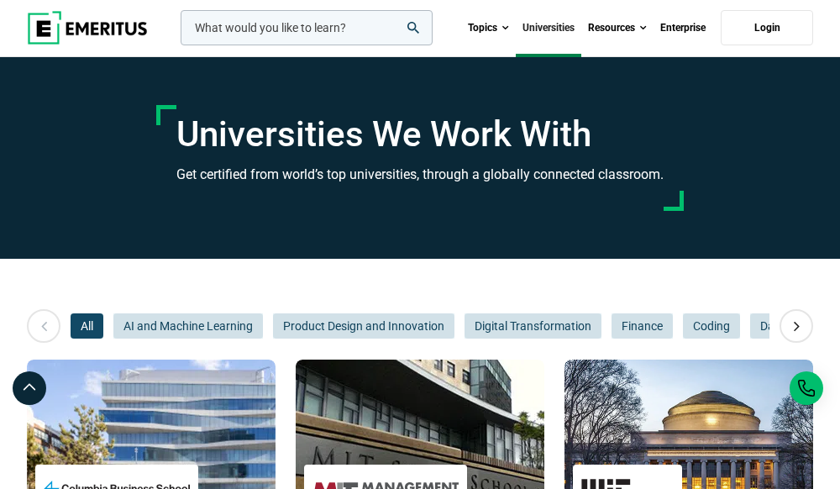 The width and height of the screenshot is (840, 489). I want to click on span: All, so click(87, 326).